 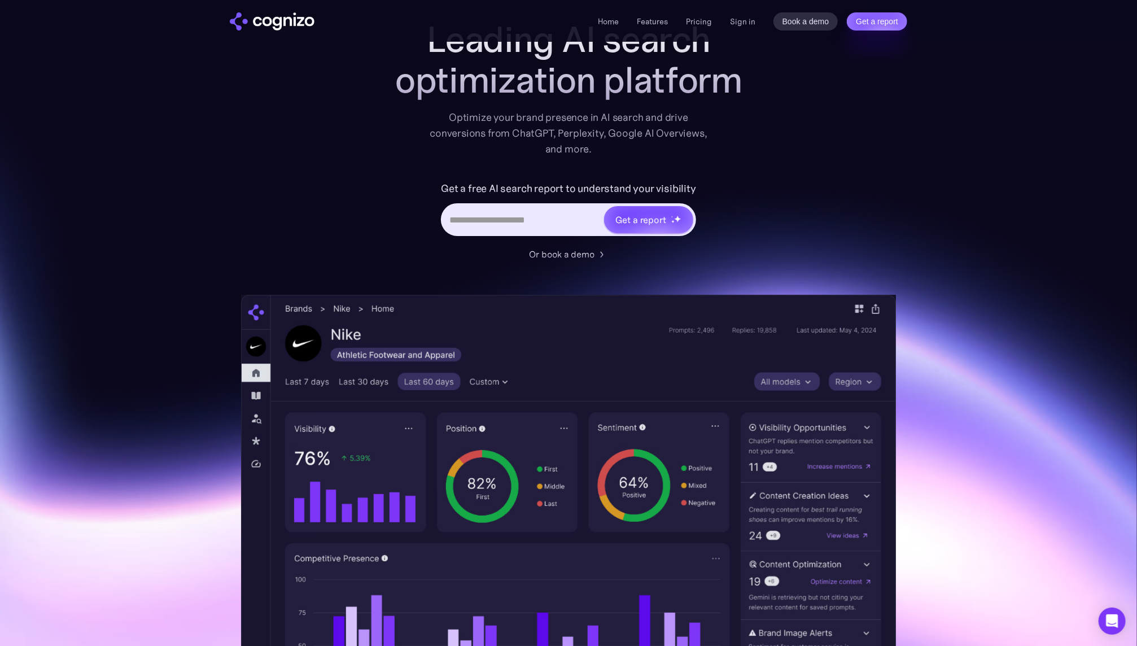 What do you see at coordinates (652, 21) in the screenshot?
I see `a: Features` at bounding box center [652, 21].